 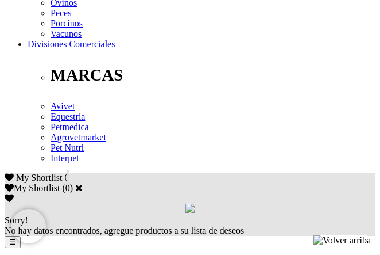 What do you see at coordinates (65, 157) in the screenshot?
I see `a: Interpet` at bounding box center [65, 157].